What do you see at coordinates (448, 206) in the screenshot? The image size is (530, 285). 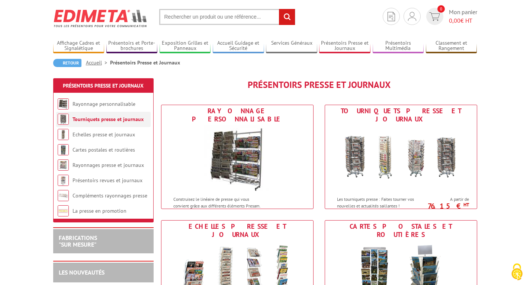 I see `p: 76.15 €` at bounding box center [448, 206].